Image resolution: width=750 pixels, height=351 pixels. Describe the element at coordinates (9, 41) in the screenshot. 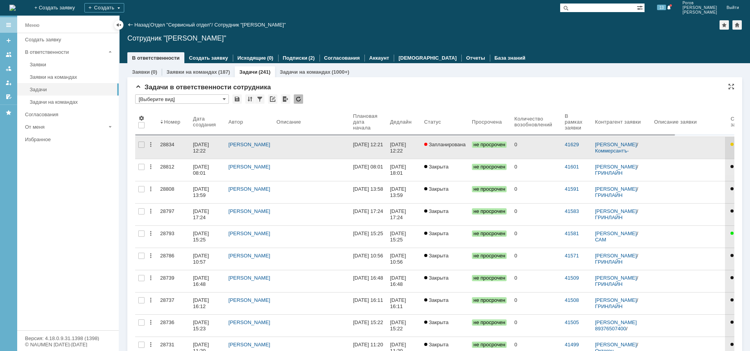

I see `a: Создать заявку` at that location.